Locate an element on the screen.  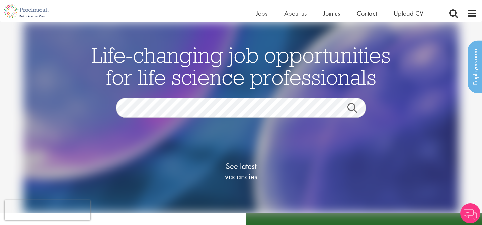
a: Jobs is located at coordinates (262, 13).